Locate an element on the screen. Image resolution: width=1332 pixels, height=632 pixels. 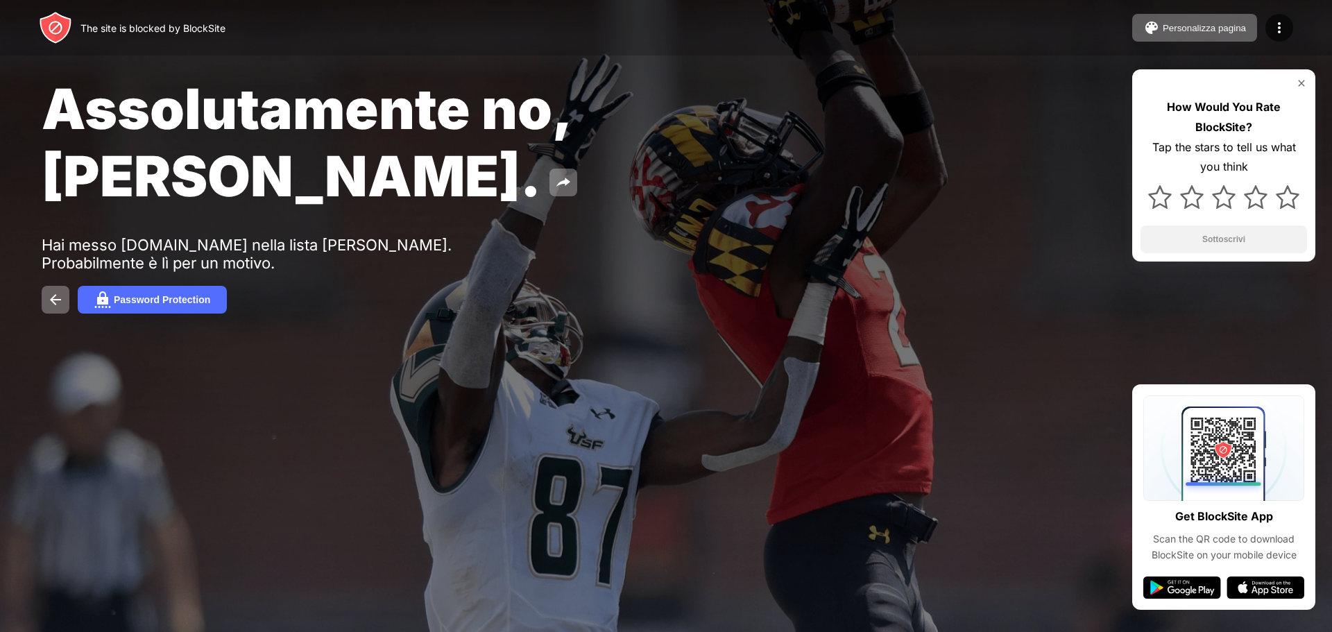
div: How Would You Rate BlockSite? is located at coordinates (1223, 117).